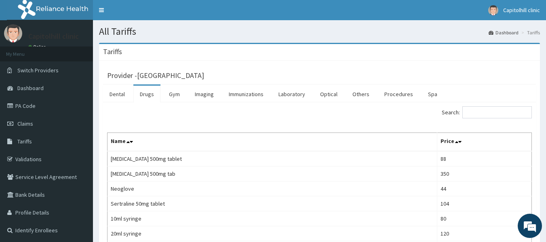 The height and width of the screenshot is (242, 546). I want to click on th: Name, so click(273, 142).